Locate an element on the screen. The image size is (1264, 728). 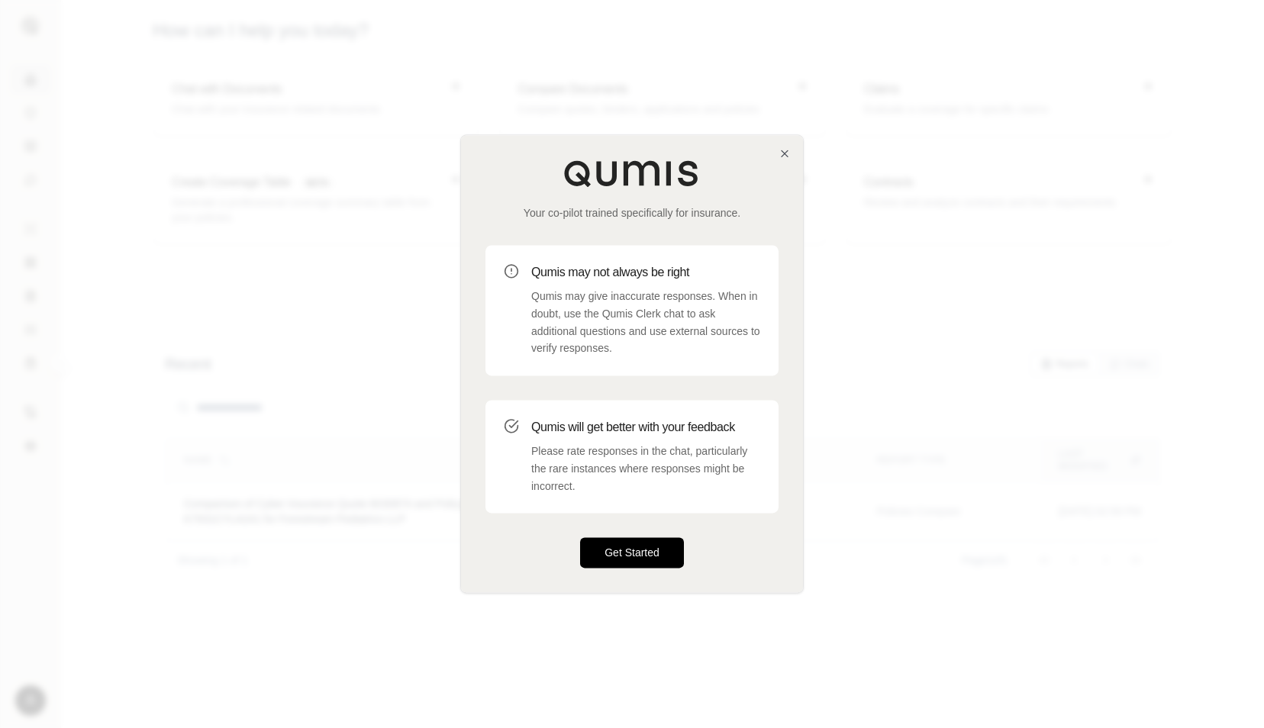
button: Get Started is located at coordinates (632, 554).